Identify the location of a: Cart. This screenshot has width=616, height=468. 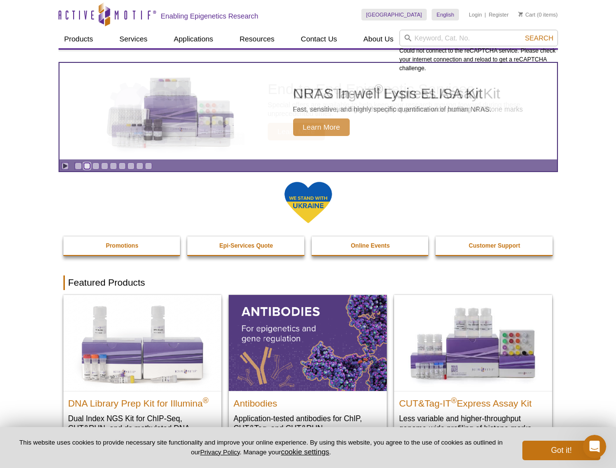
(527, 15).